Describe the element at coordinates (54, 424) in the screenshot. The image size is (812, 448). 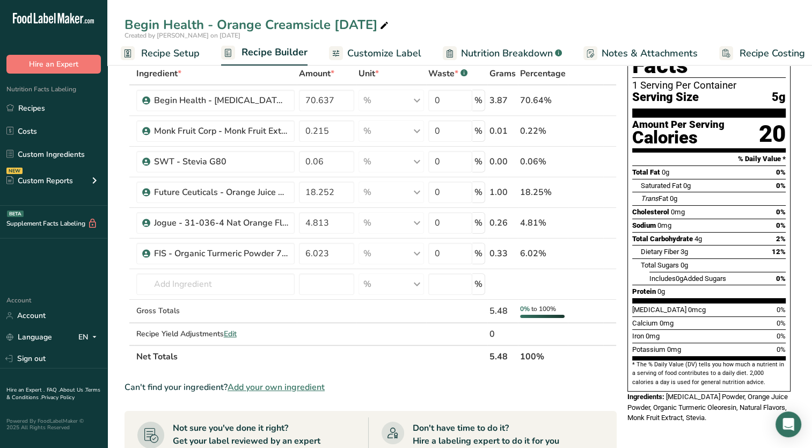
I see `div: Powered By FoodLabelMaker © 2025 All Rights Reserved` at that location.